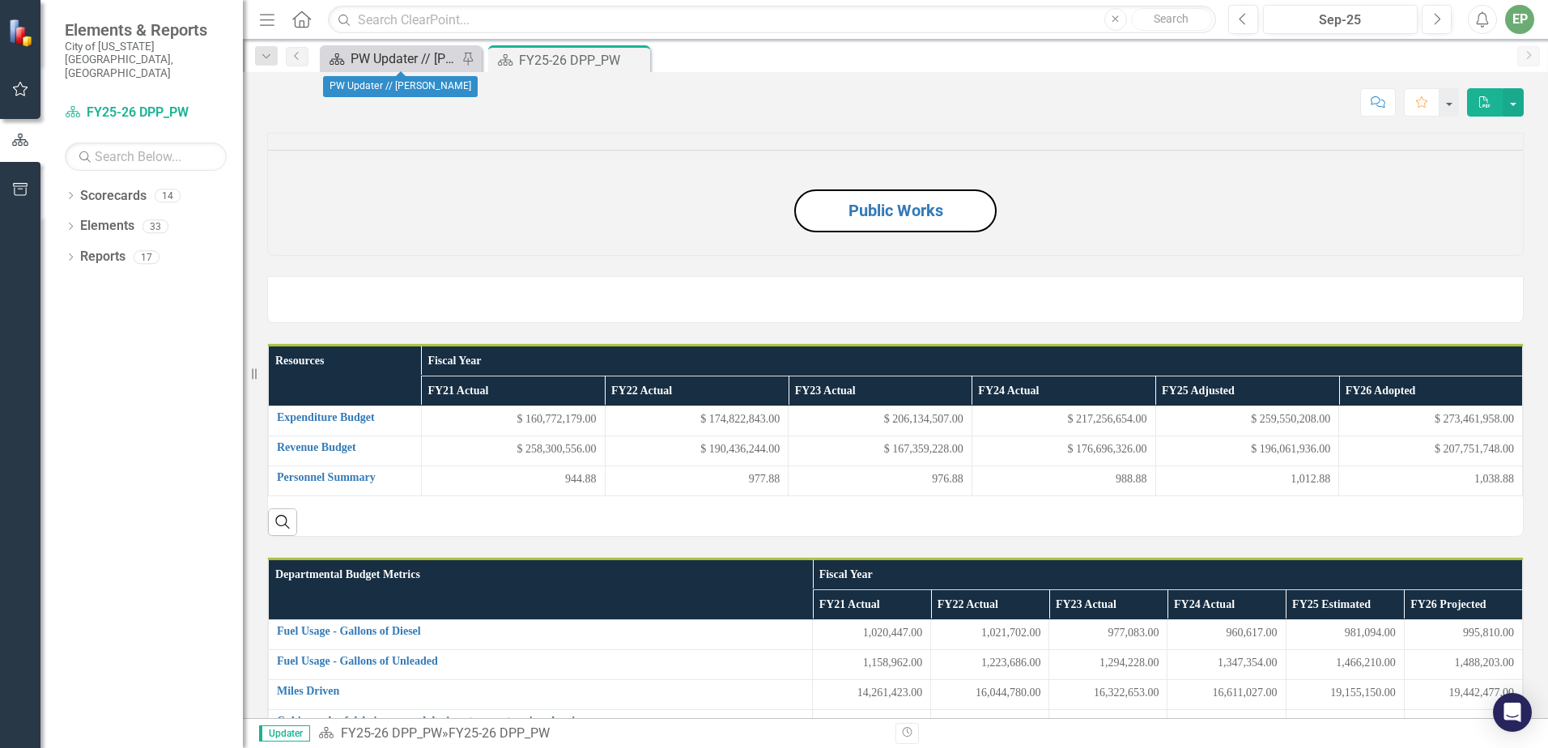  What do you see at coordinates (1519, 19) in the screenshot?
I see `div: EP` at bounding box center [1519, 19].